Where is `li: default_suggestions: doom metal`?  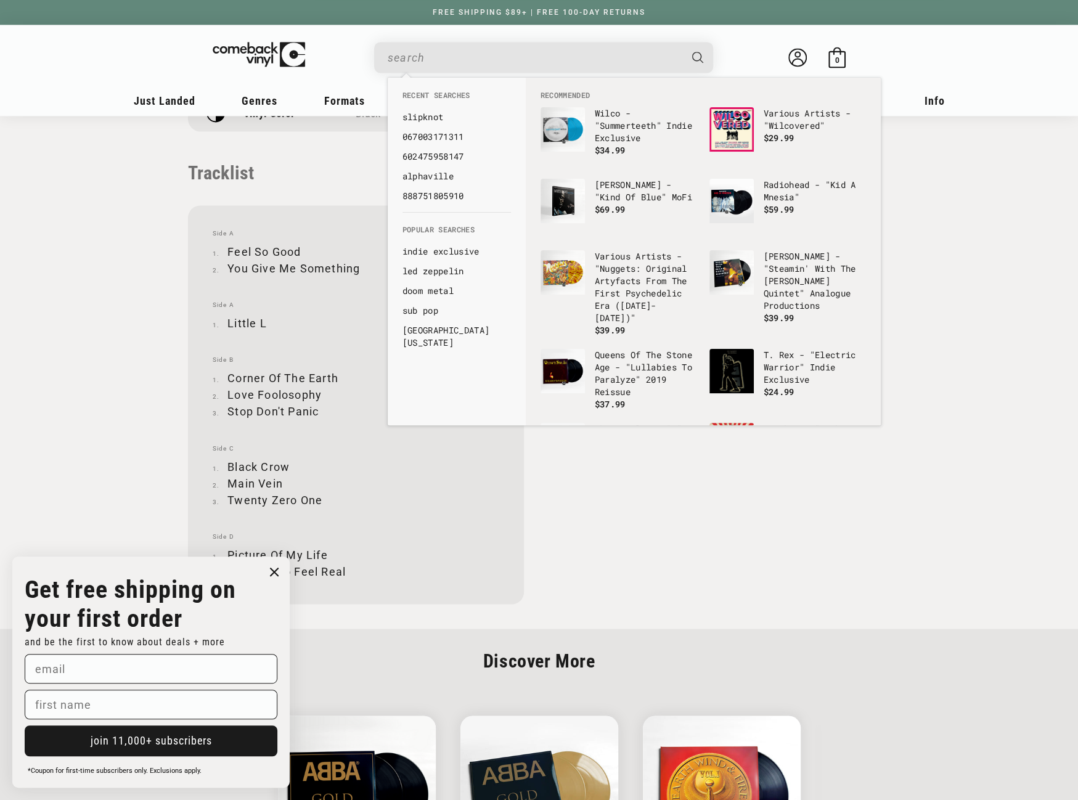
li: default_suggestions: doom metal is located at coordinates (457, 291).